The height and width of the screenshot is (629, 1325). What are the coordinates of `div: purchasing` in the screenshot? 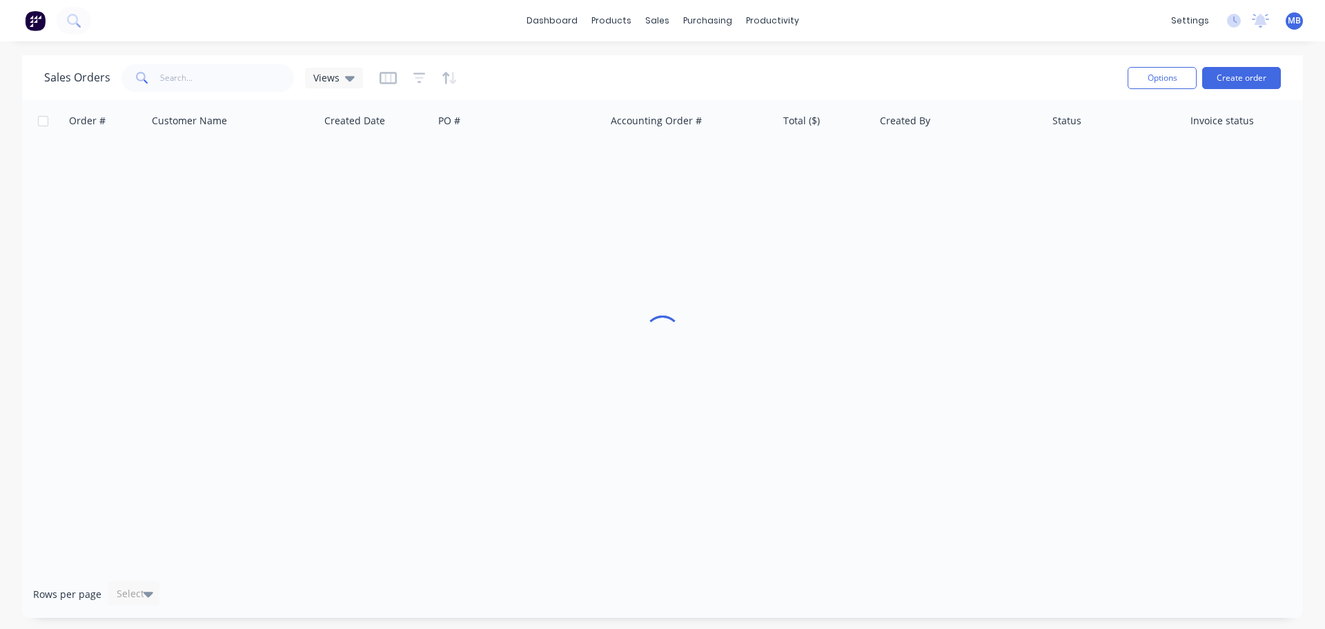 It's located at (707, 21).